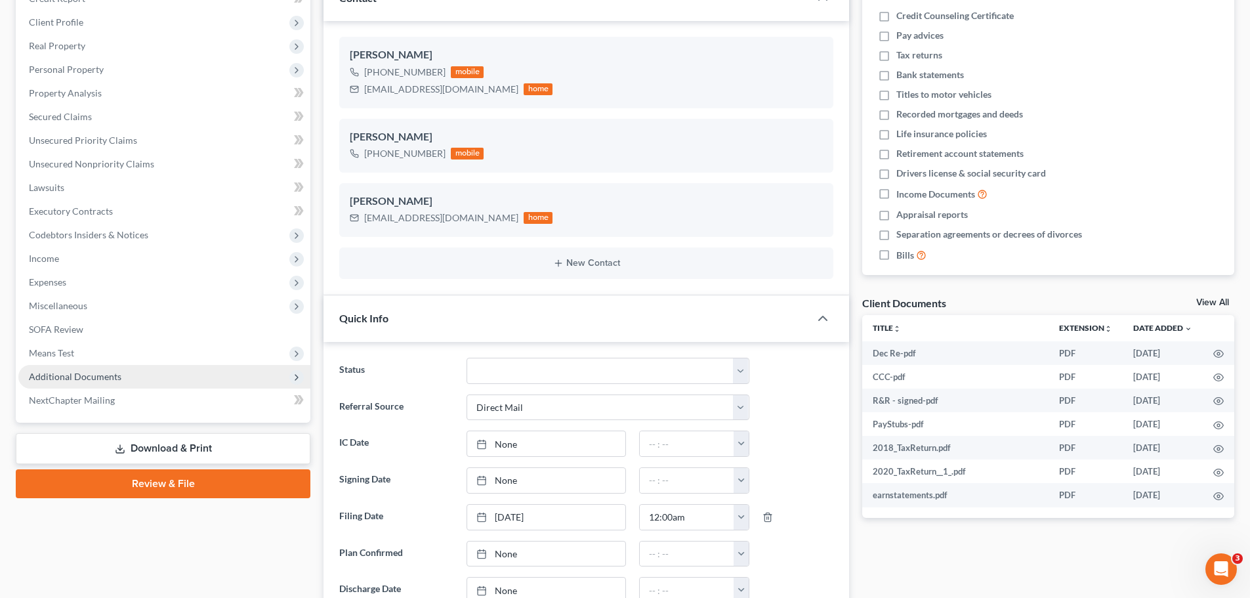  What do you see at coordinates (163, 448) in the screenshot?
I see `a: Download & Print` at bounding box center [163, 448].